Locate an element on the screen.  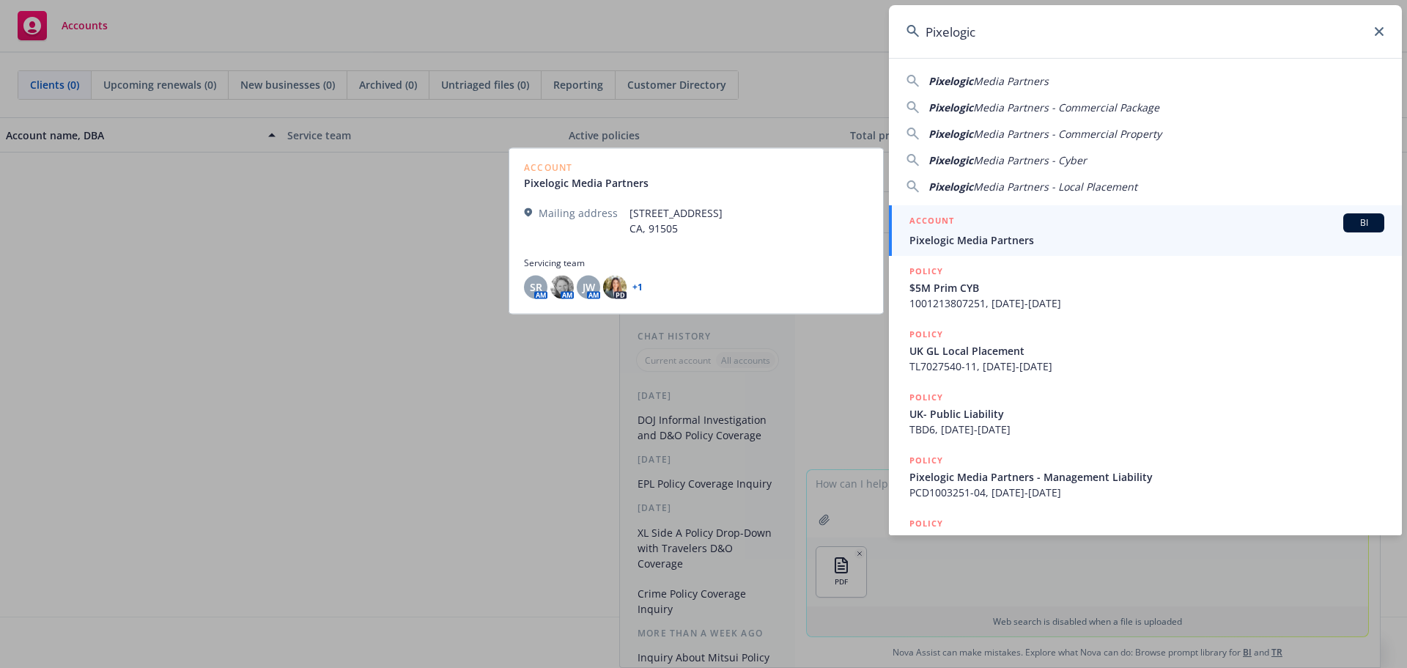
span: Media Partners - Commercial Package is located at coordinates (1066, 107).